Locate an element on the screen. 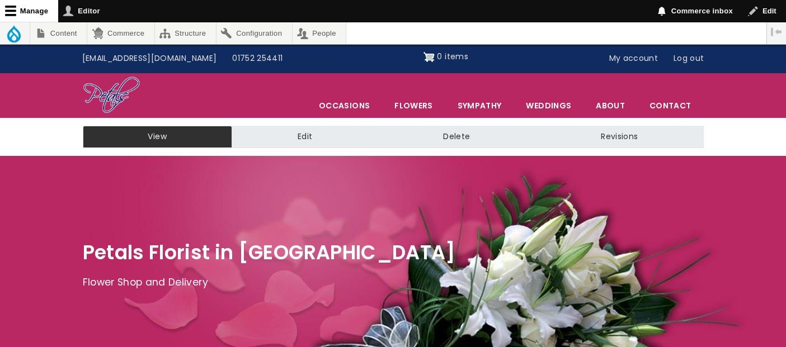 This screenshot has width=786, height=347. a: Contact is located at coordinates (670, 106).